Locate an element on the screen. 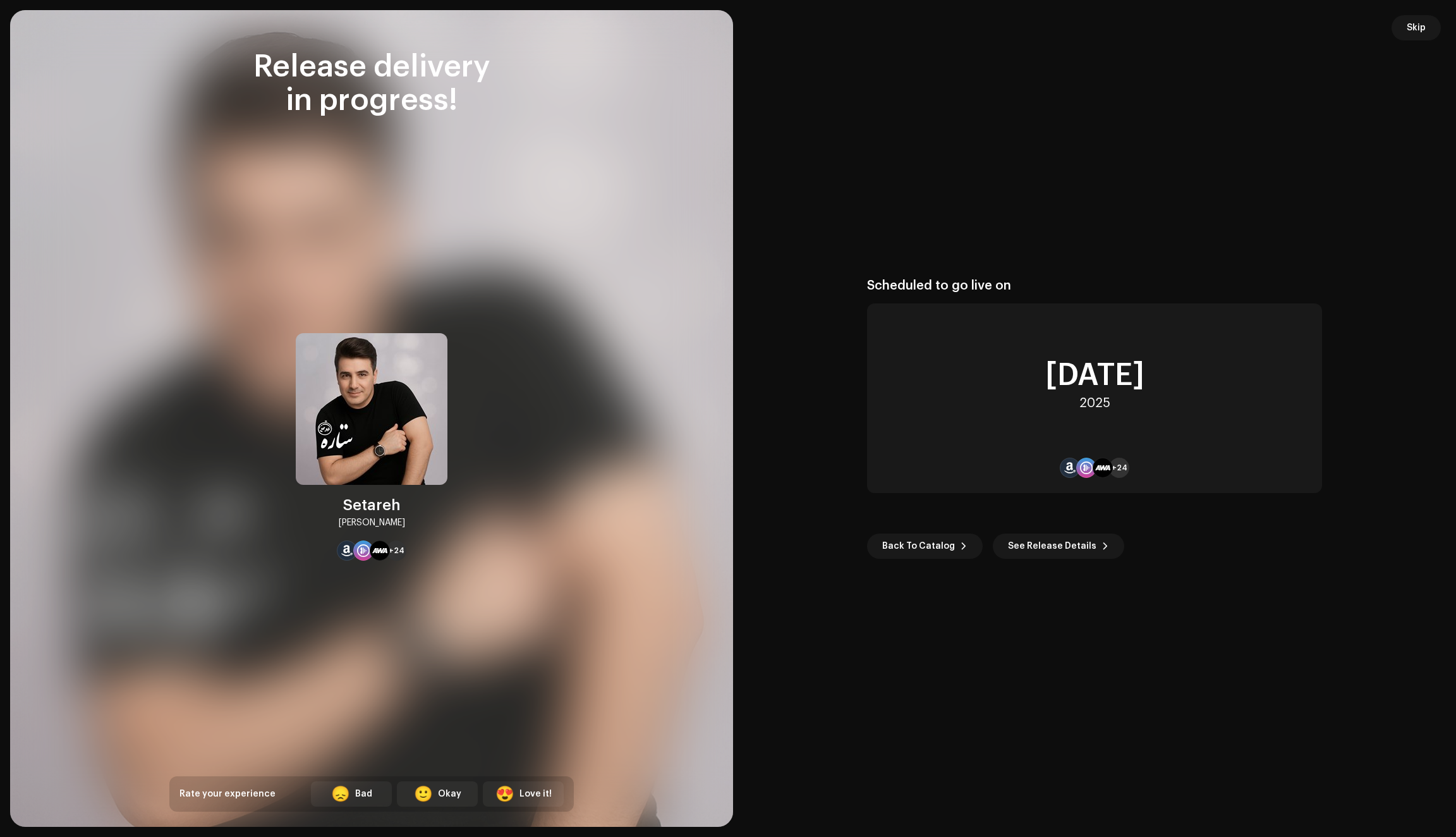 The width and height of the screenshot is (1456, 837). span: Rate your experience is located at coordinates (227, 794).